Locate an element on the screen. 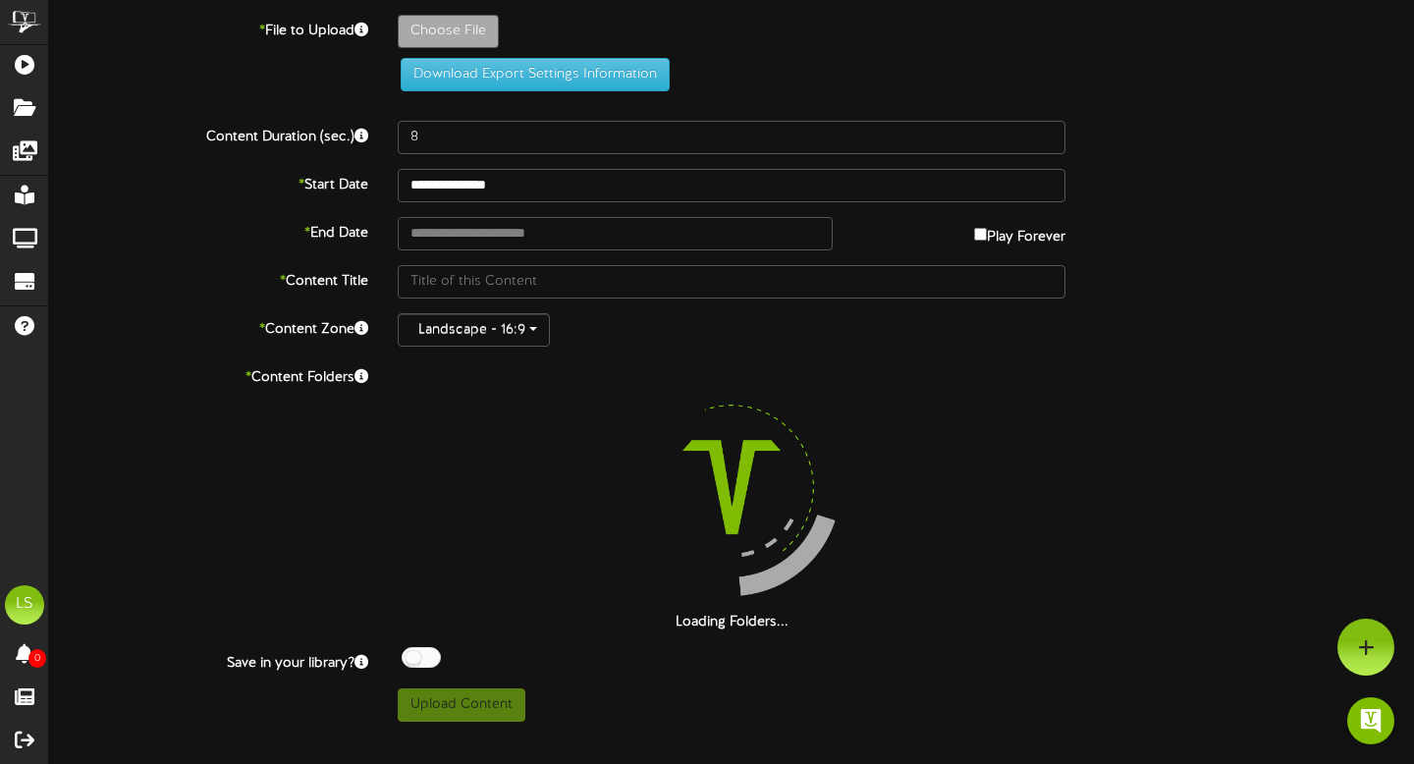 The width and height of the screenshot is (1414, 764). img: loading-spinner-4.png is located at coordinates (732, 487).